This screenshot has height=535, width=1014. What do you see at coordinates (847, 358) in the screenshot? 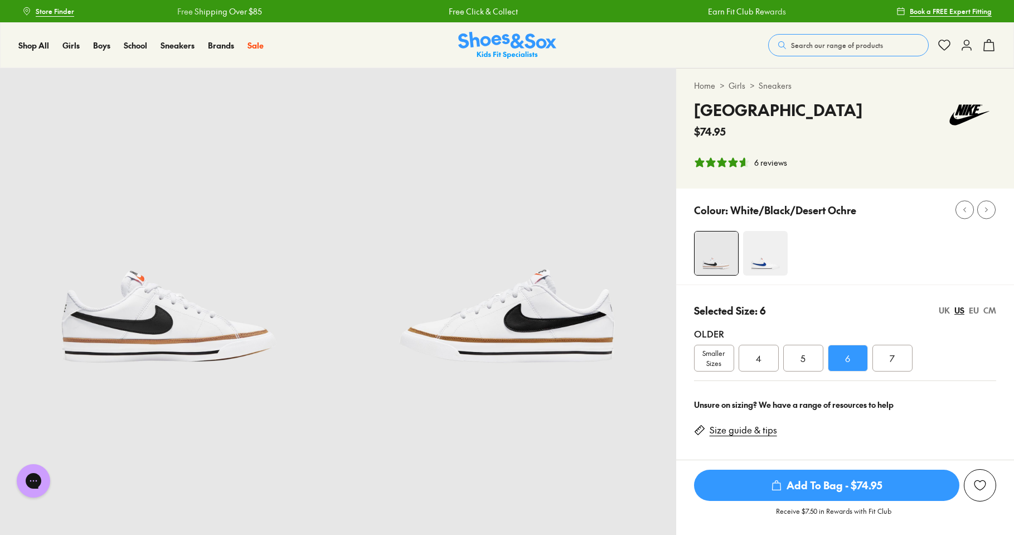
I see `span: 6` at bounding box center [847, 358].